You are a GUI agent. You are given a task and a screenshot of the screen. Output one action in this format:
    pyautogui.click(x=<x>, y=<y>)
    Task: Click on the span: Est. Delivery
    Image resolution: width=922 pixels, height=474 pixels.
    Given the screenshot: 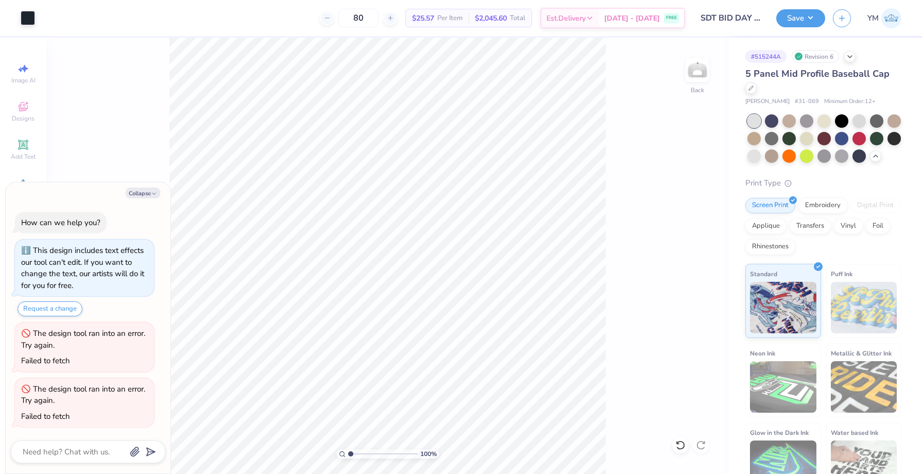 What is the action you would take?
    pyautogui.click(x=566, y=18)
    